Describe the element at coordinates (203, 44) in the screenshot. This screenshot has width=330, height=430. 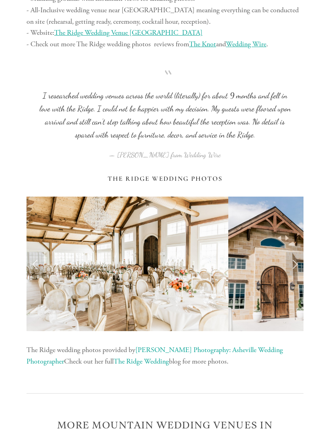
I see `span: The Knot` at that location.